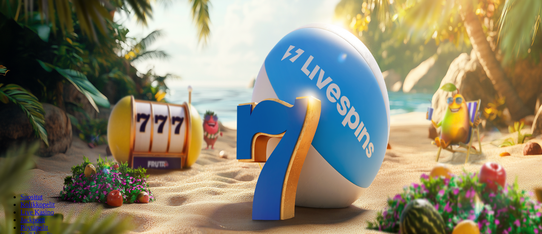 The width and height of the screenshot is (542, 234). Describe the element at coordinates (34, 228) in the screenshot. I see `span: Pöytäpelit` at that location.